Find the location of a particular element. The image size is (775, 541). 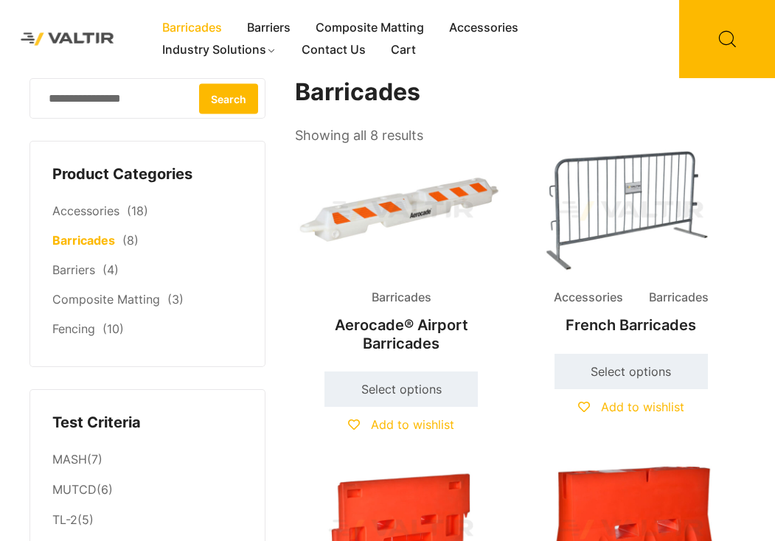

span: Accessories is located at coordinates (588, 298).